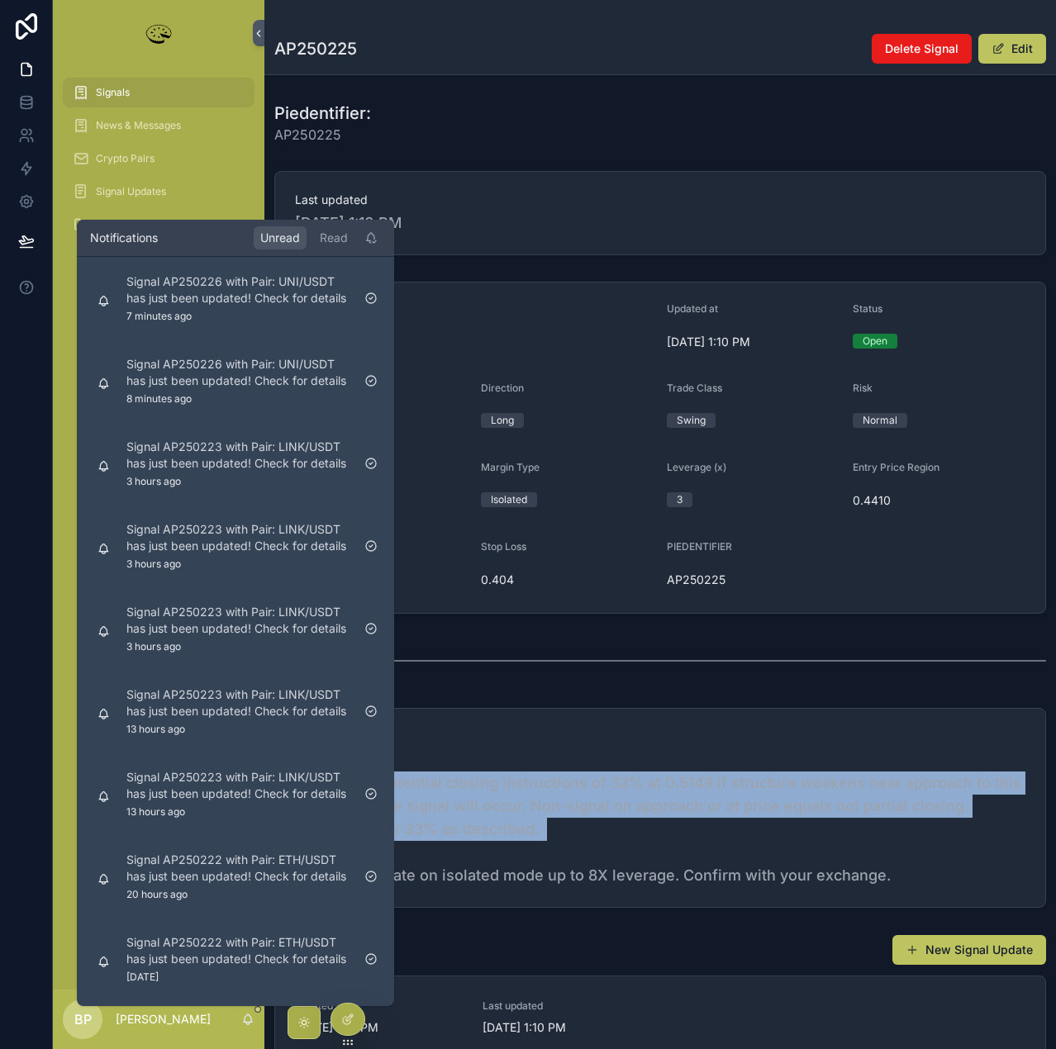 The height and width of the screenshot is (1049, 1056). What do you see at coordinates (159, 192) in the screenshot?
I see `a: Signal Updates` at bounding box center [159, 192].